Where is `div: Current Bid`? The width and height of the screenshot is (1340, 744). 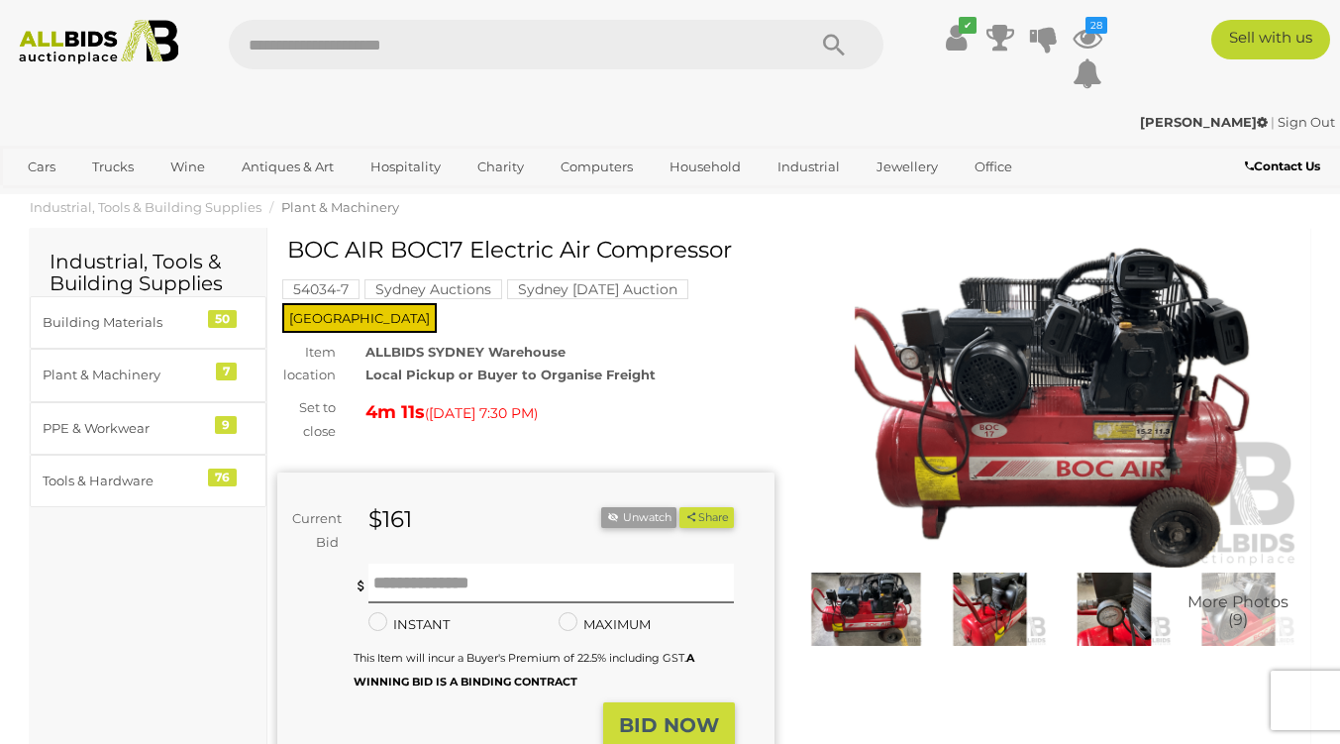 div: Current Bid is located at coordinates (315, 530).